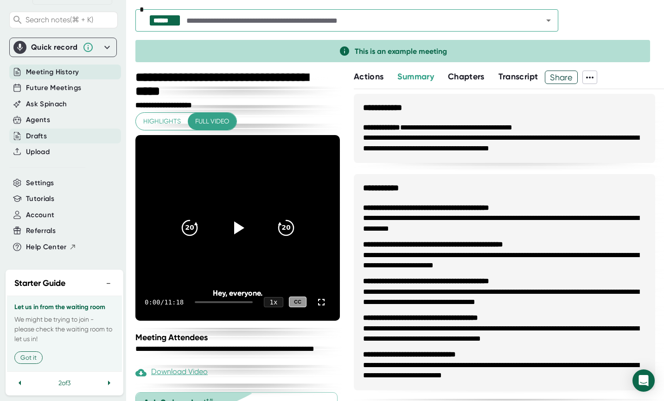 The height and width of the screenshot is (401, 664). What do you see at coordinates (51, 247) in the screenshot?
I see `button: Help Center` at bounding box center [51, 247].